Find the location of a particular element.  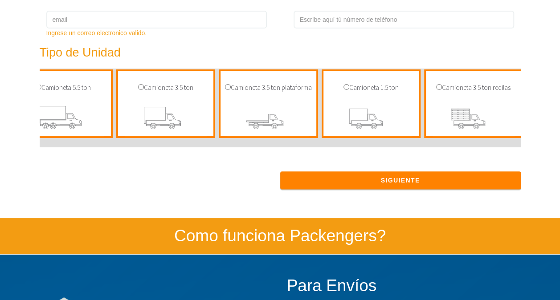

input: email is located at coordinates (156, 20).